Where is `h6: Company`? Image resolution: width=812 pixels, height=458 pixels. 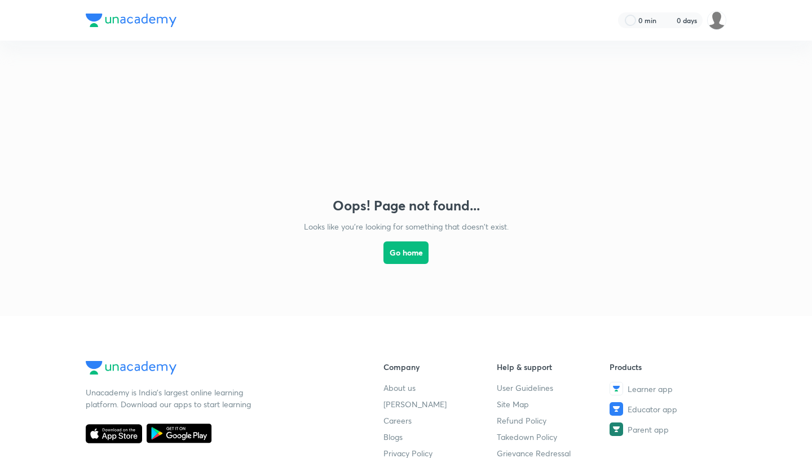 h6: Company is located at coordinates (440, 367).